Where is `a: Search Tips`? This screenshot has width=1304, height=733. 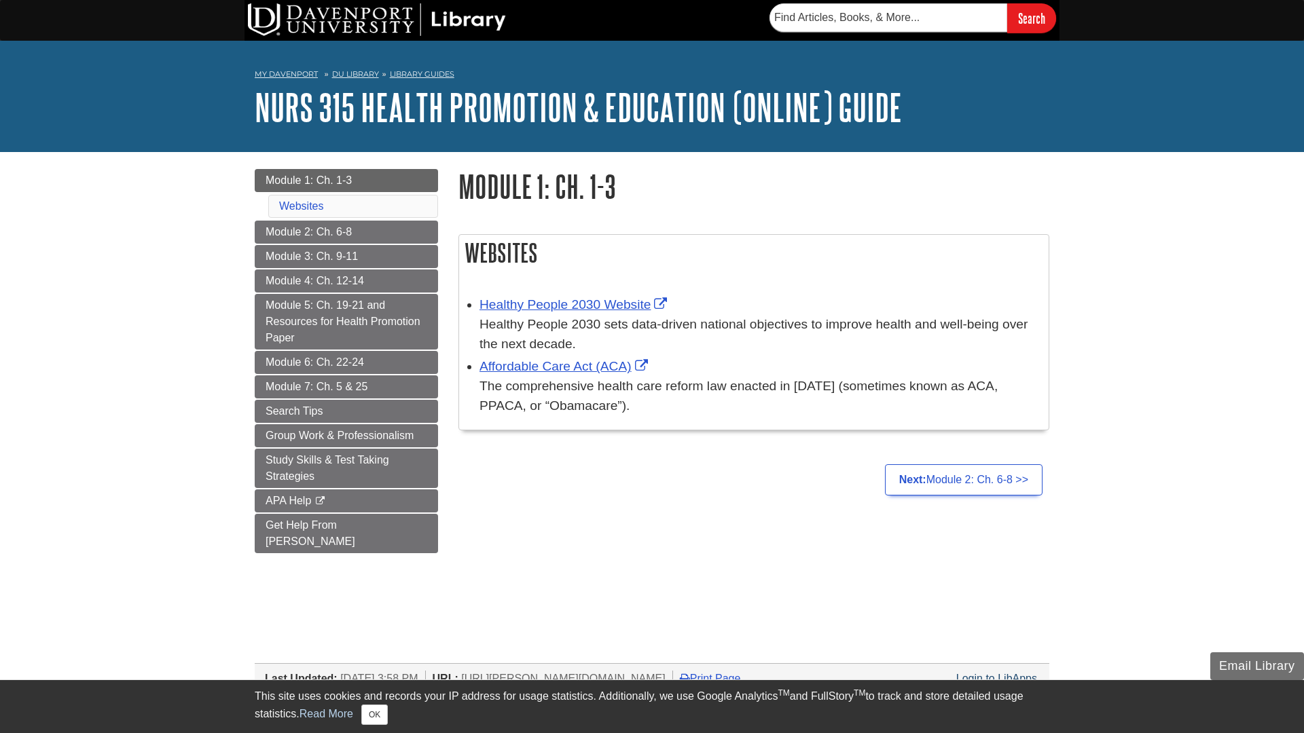
a: Search Tips is located at coordinates (346, 411).